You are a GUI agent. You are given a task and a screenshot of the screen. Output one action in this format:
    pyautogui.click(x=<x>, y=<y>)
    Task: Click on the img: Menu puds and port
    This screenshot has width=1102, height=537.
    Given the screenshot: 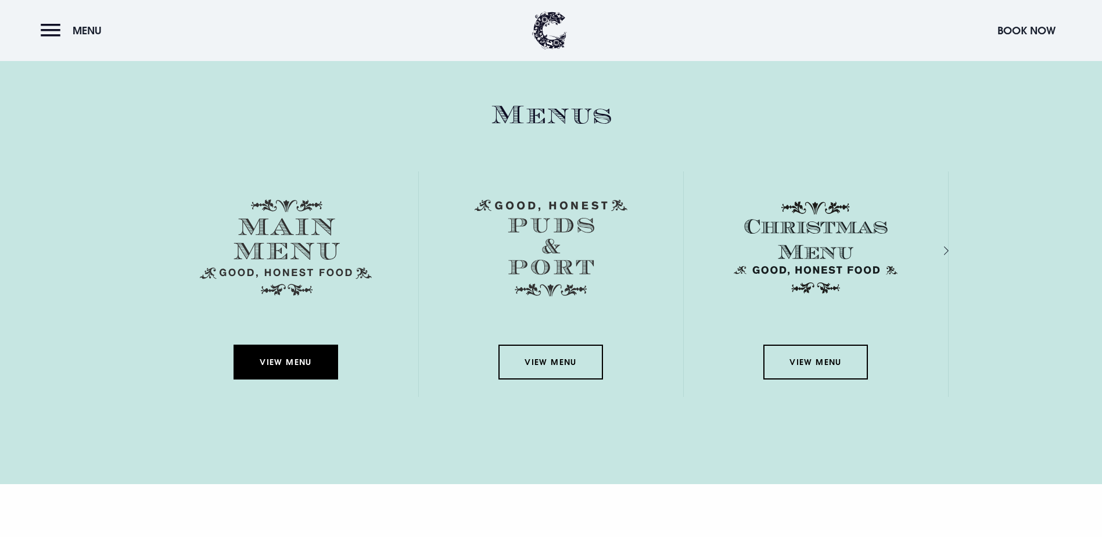 What is the action you would take?
    pyautogui.click(x=551, y=248)
    